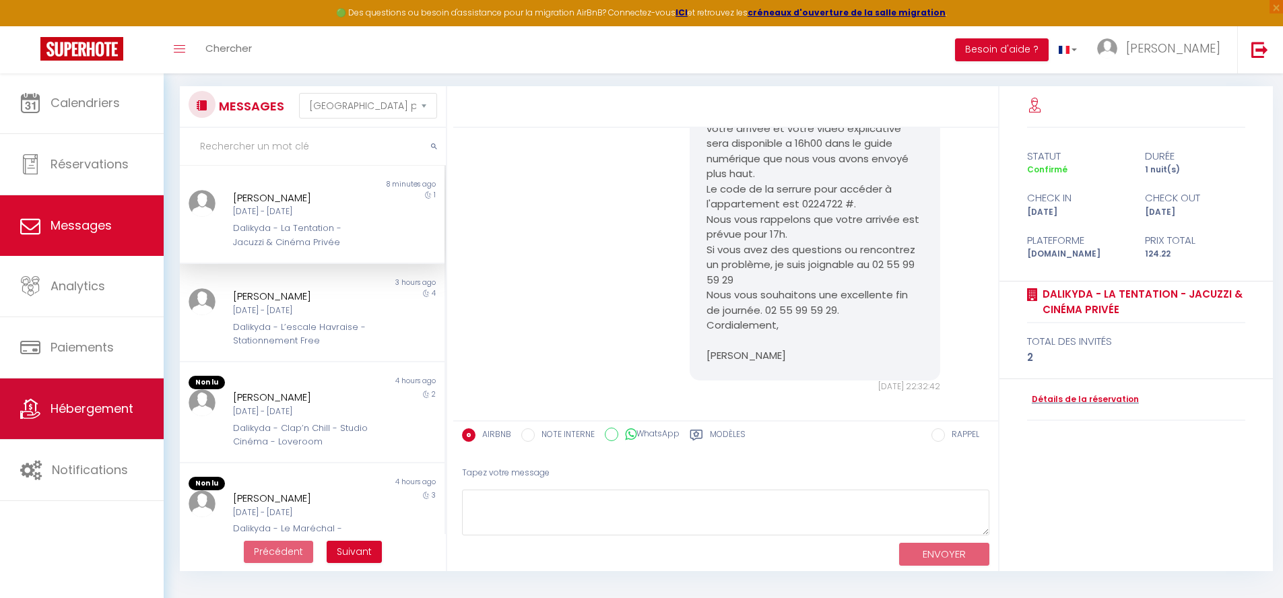  Describe the element at coordinates (846, 12) in the screenshot. I see `strong: créneaux d'ouverture de la salle migration` at that location.